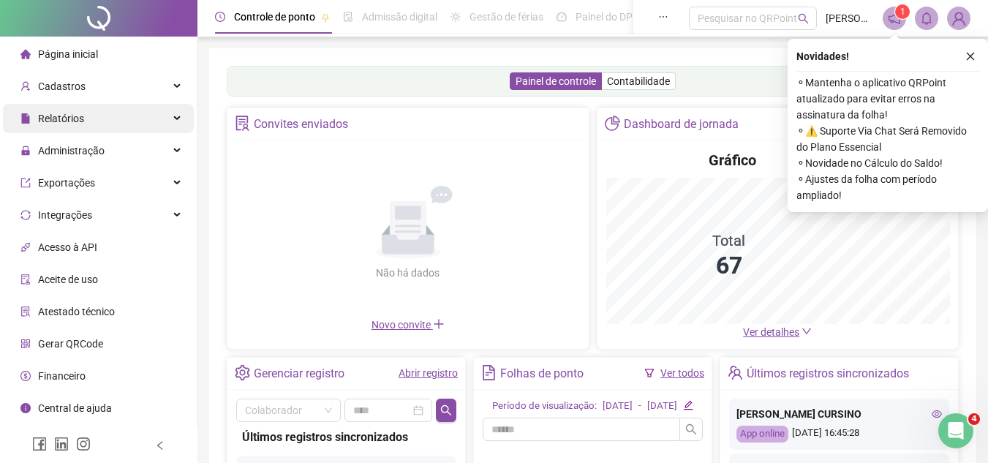 This screenshot has width=988, height=463. What do you see at coordinates (26, 119) in the screenshot?
I see `span: file` at bounding box center [26, 119].